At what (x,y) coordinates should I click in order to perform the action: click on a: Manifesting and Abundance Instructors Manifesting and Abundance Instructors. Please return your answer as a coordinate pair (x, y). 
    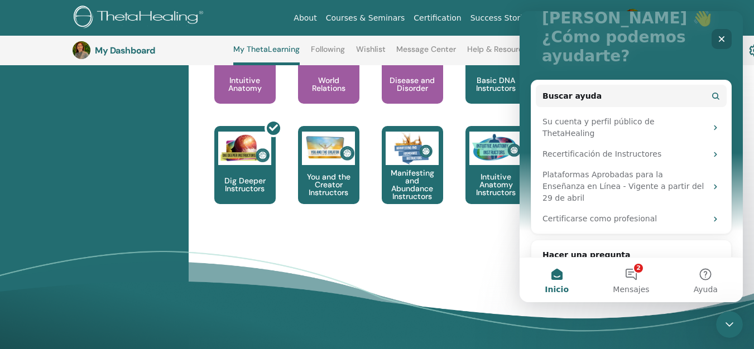
    Looking at the image, I should click on (413, 176).